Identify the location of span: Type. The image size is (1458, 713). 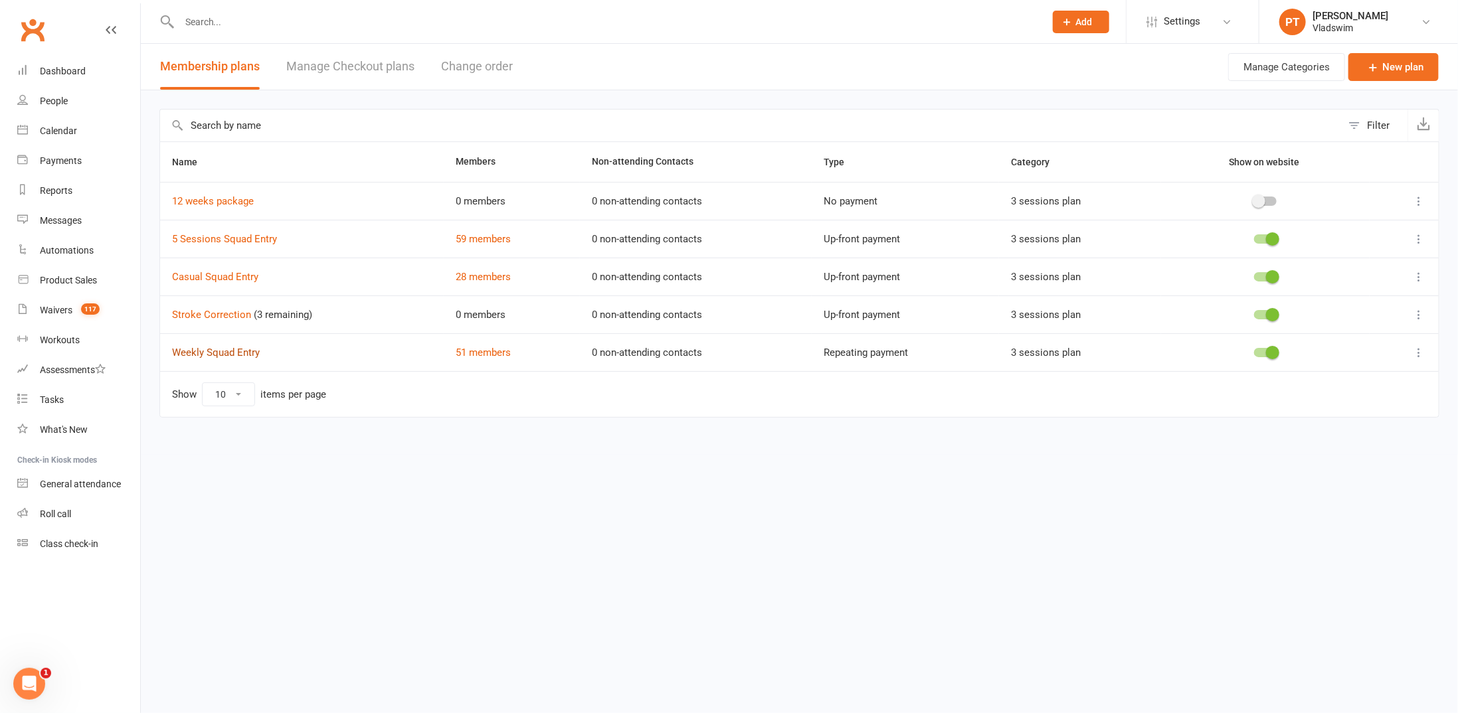
(841, 162).